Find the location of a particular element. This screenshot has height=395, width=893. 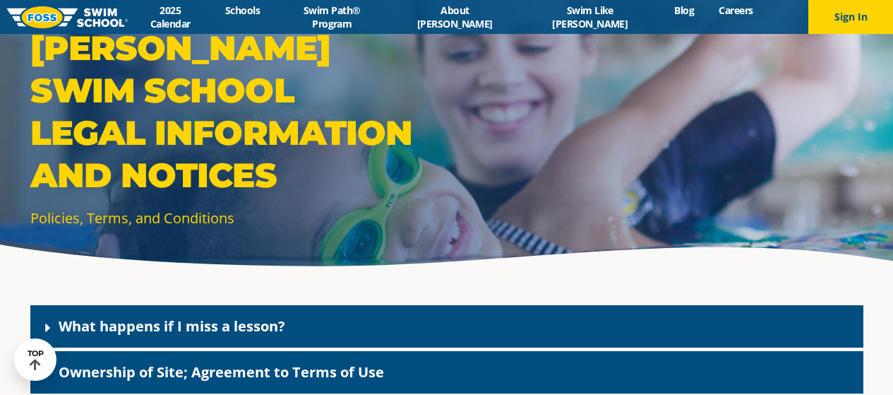

a: 2025 Calendar is located at coordinates (170, 17).